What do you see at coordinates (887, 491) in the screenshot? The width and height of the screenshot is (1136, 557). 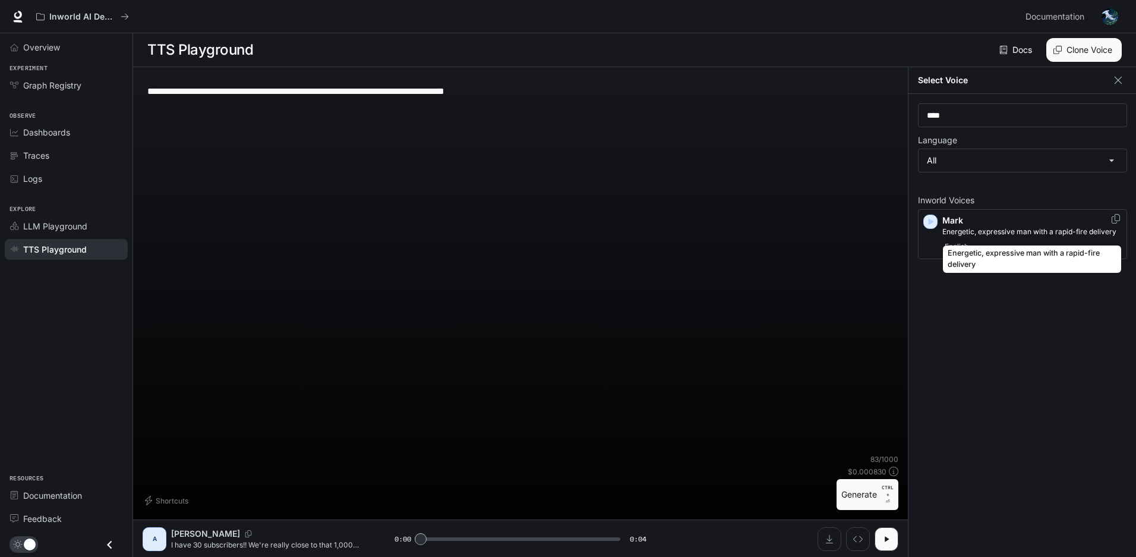 I see `p: CTRL +` at bounding box center [887, 491].